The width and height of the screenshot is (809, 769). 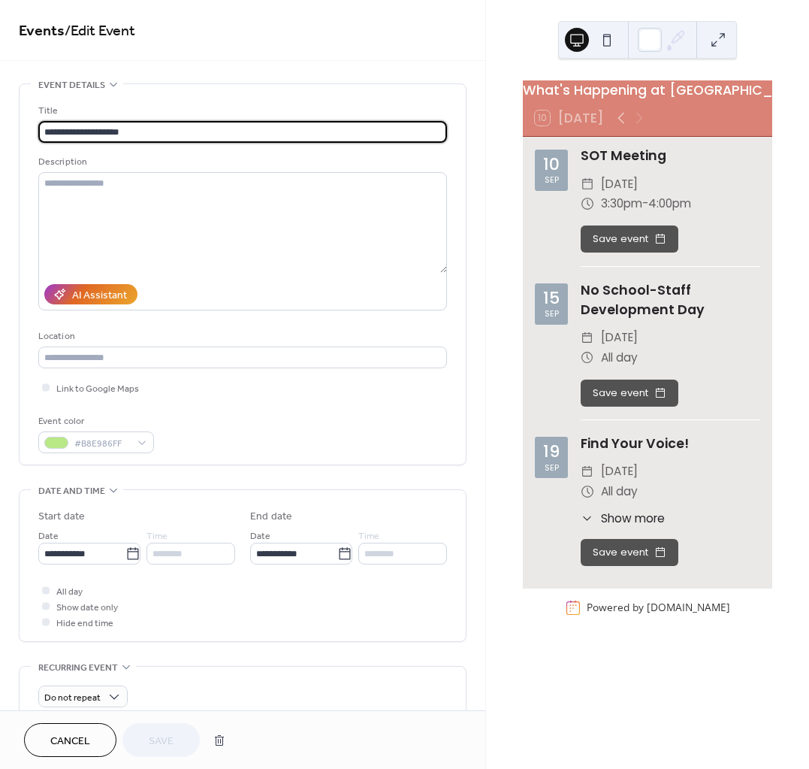 What do you see at coordinates (552, 298) in the screenshot?
I see `div: 15` at bounding box center [552, 298].